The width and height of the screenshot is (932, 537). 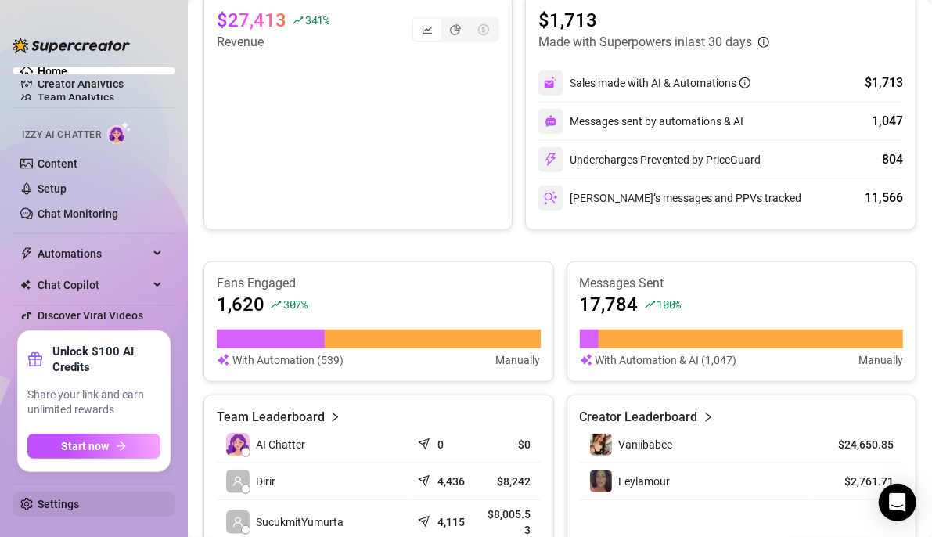 What do you see at coordinates (887, 121) in the screenshot?
I see `div: 1,047` at bounding box center [887, 121].